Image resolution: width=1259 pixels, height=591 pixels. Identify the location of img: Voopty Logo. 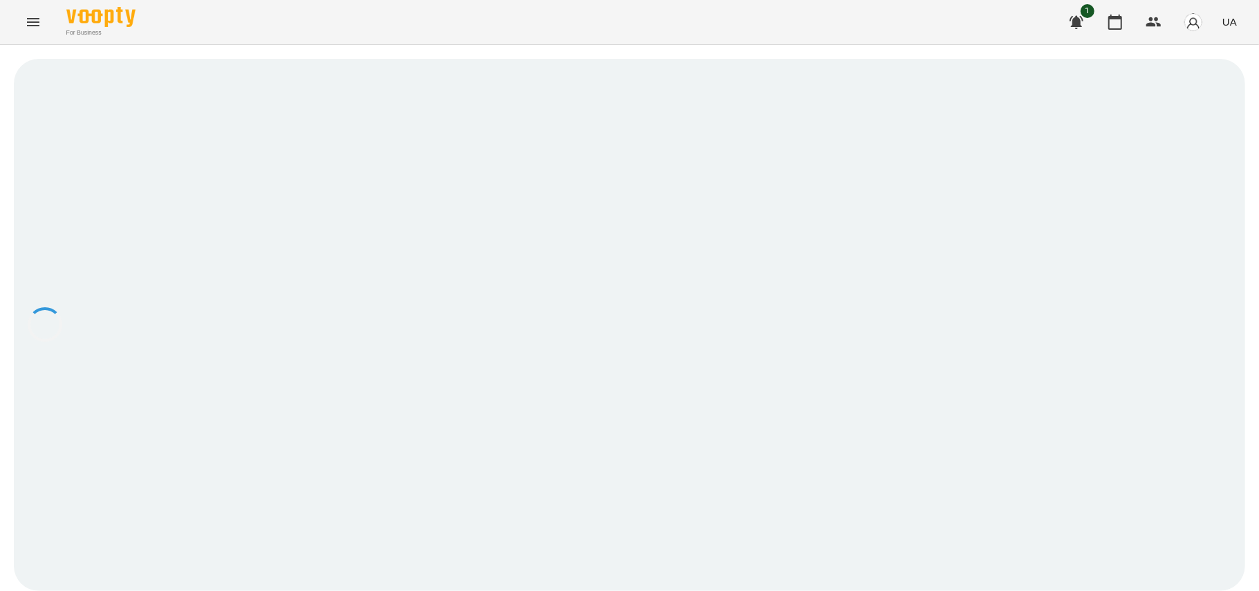
(101, 17).